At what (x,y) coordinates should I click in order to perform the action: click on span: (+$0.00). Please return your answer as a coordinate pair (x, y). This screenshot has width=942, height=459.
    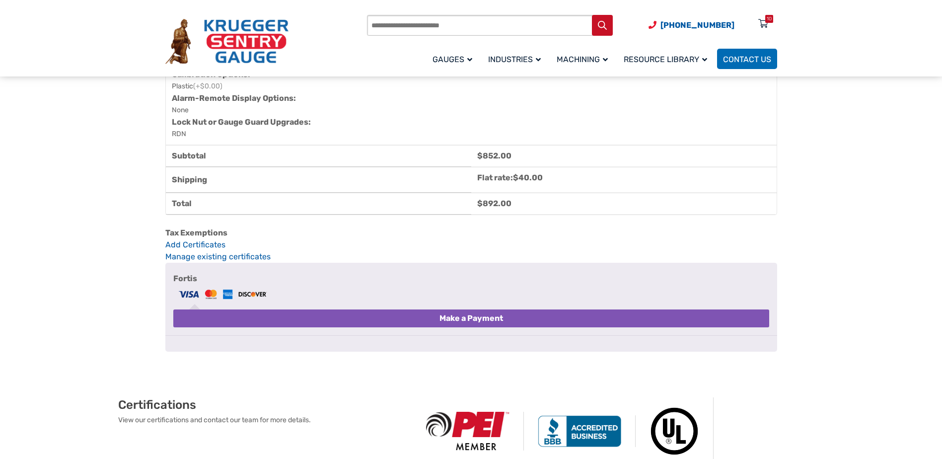
    Looking at the image, I should click on (207, 86).